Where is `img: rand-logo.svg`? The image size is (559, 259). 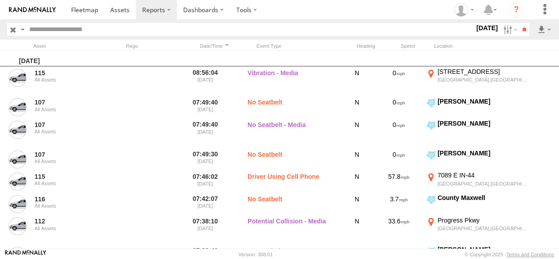 img: rand-logo.svg is located at coordinates (32, 10).